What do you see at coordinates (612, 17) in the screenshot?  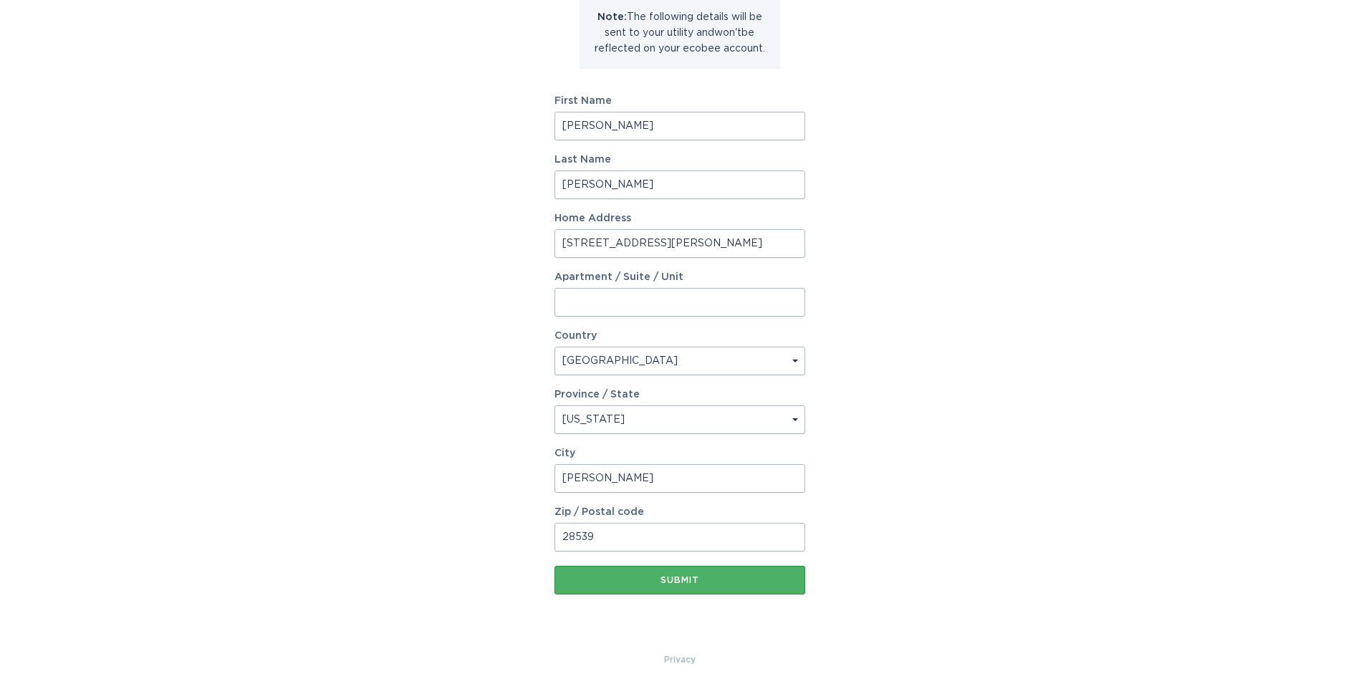 I see `strong: Note:` at bounding box center [612, 17].